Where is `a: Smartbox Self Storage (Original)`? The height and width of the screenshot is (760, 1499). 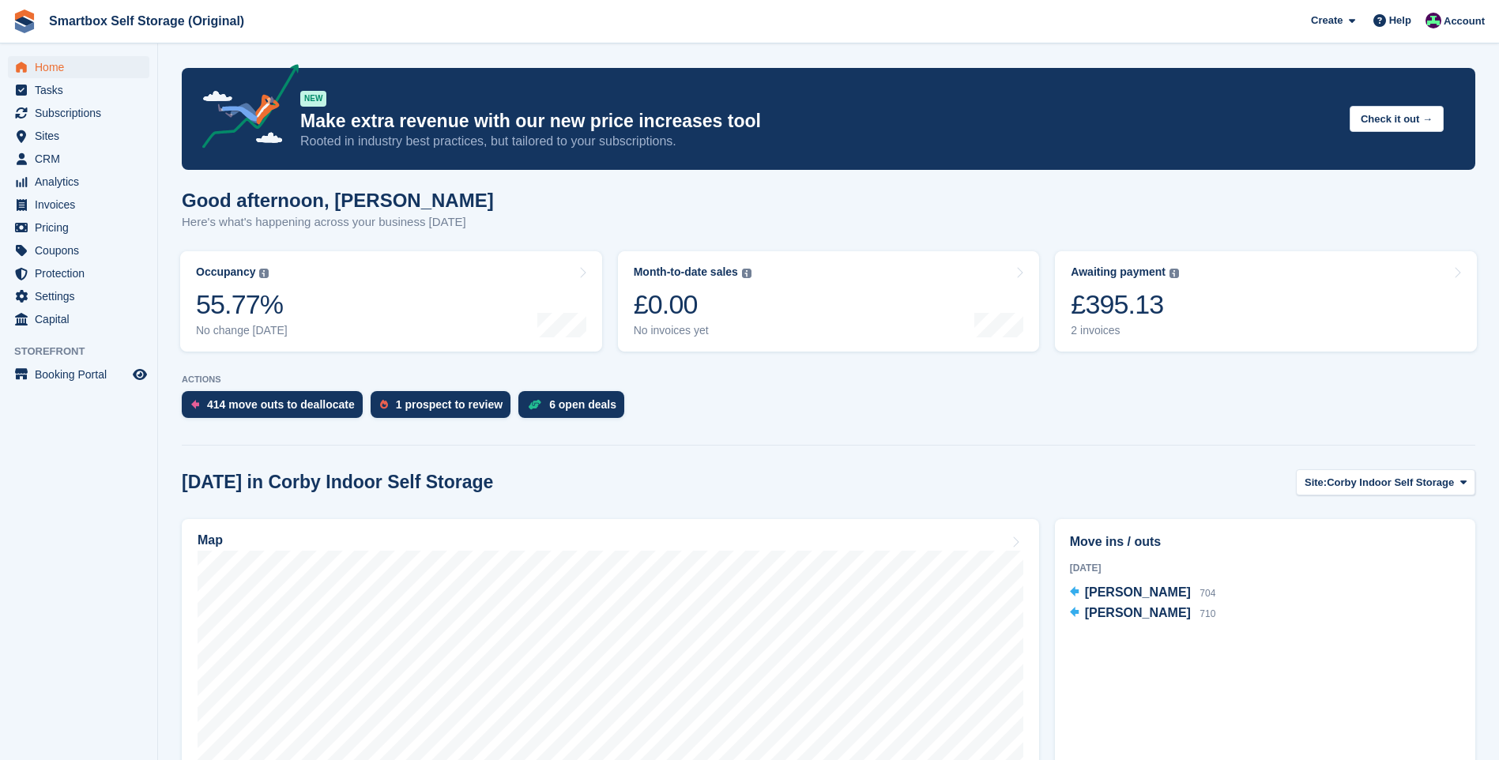
a: Smartbox Self Storage (Original) is located at coordinates (146, 21).